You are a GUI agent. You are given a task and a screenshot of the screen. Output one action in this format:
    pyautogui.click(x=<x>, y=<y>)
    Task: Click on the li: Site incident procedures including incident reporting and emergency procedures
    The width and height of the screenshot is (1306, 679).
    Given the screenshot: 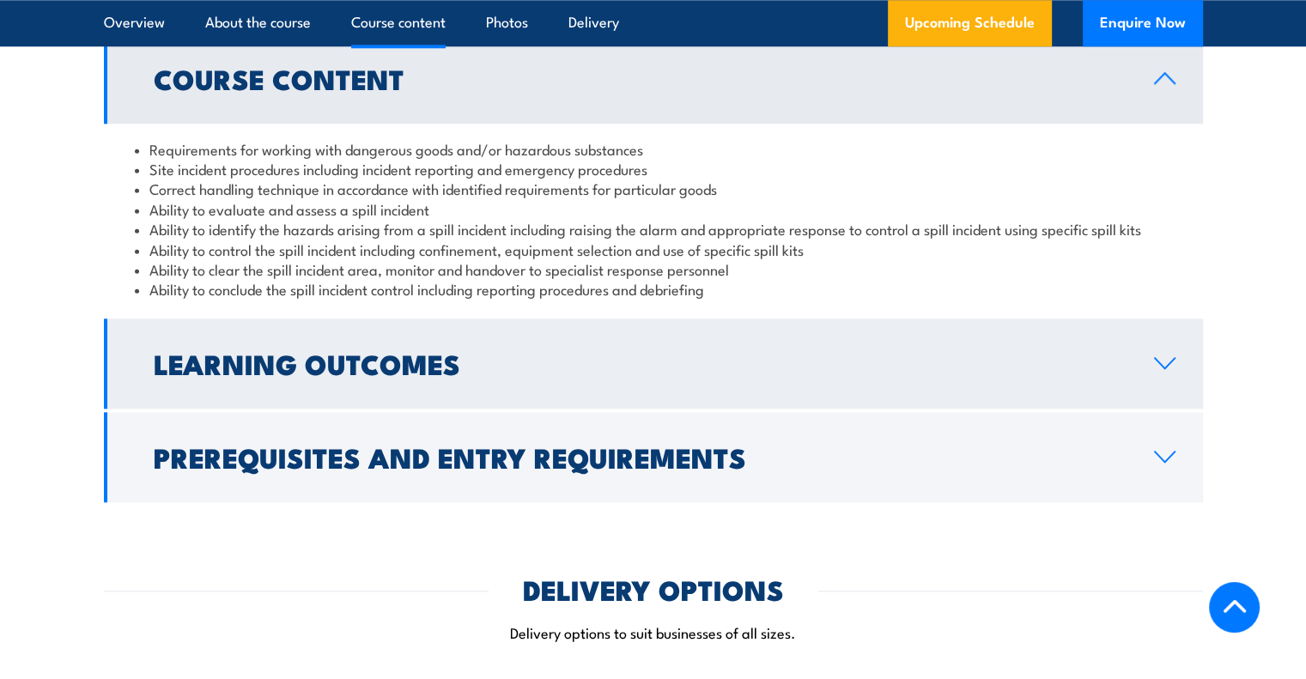 What is the action you would take?
    pyautogui.click(x=653, y=168)
    